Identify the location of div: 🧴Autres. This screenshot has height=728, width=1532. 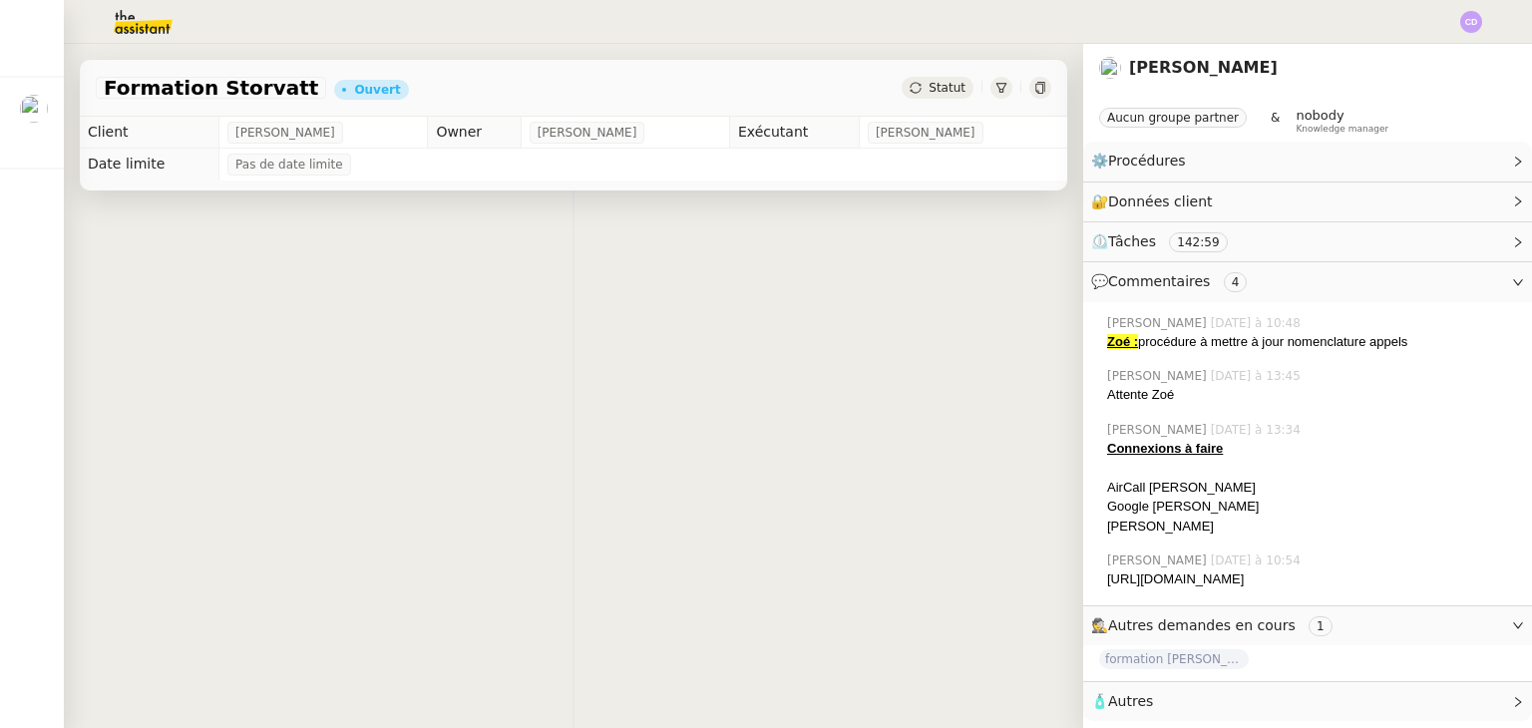
(1307, 701).